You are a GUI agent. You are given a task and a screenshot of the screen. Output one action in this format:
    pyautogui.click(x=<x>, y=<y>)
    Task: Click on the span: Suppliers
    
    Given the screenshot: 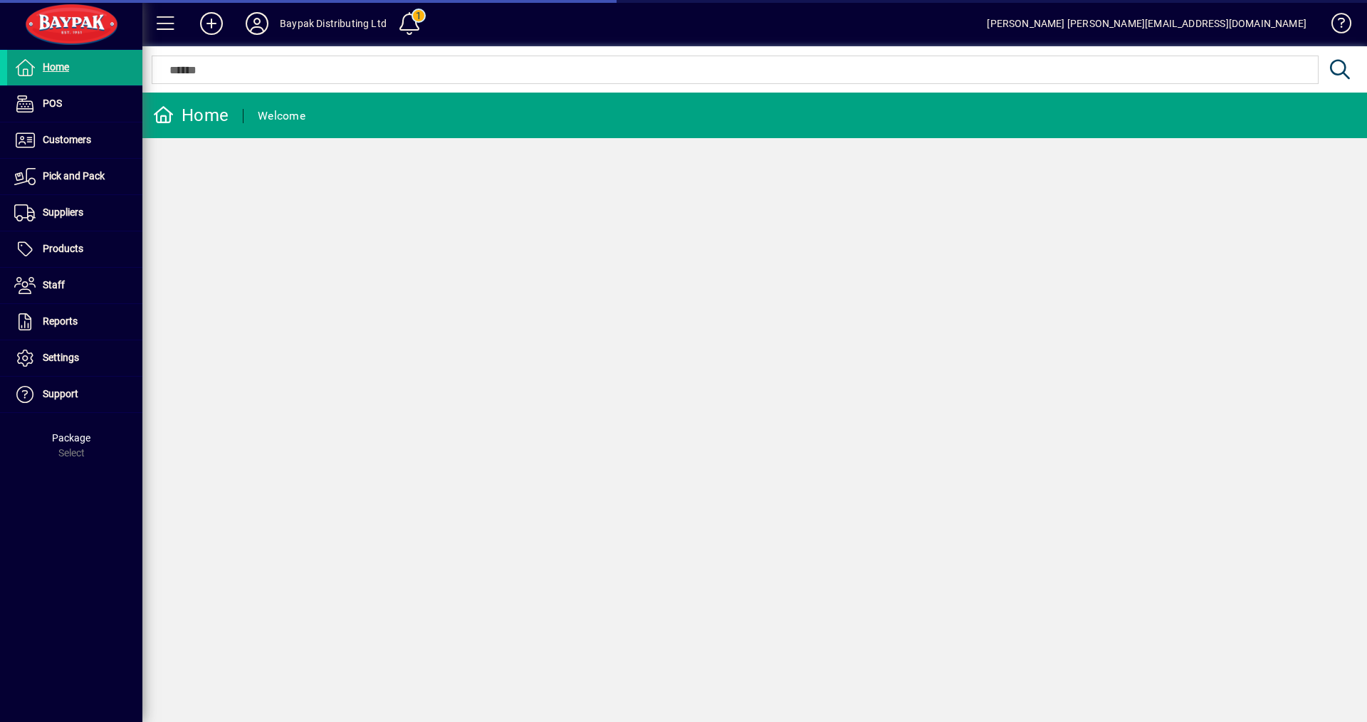 What is the action you would take?
    pyautogui.click(x=63, y=212)
    